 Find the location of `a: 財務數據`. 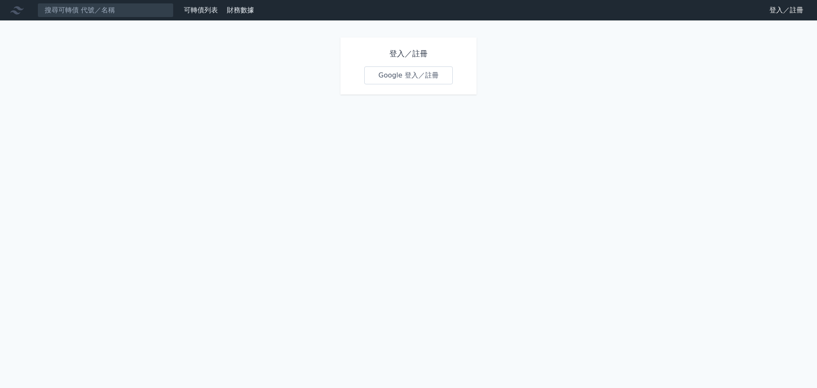

a: 財務數據 is located at coordinates (240, 10).